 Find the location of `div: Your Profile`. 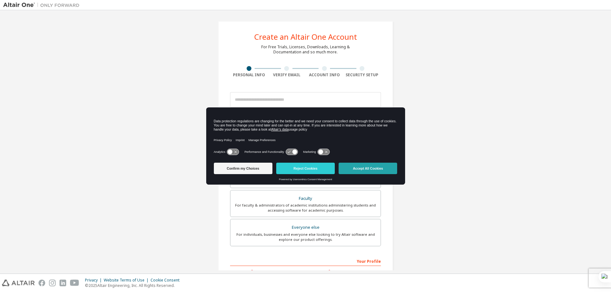

div: Your Profile is located at coordinates (305, 261).